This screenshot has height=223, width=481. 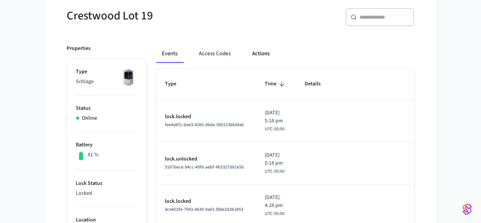 I want to click on p: Status, so click(x=107, y=108).